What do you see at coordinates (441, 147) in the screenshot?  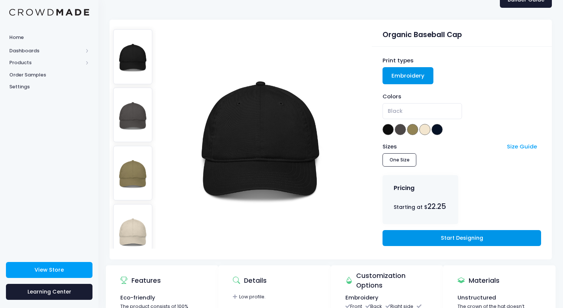 I see `div: Sizes` at bounding box center [441, 147].